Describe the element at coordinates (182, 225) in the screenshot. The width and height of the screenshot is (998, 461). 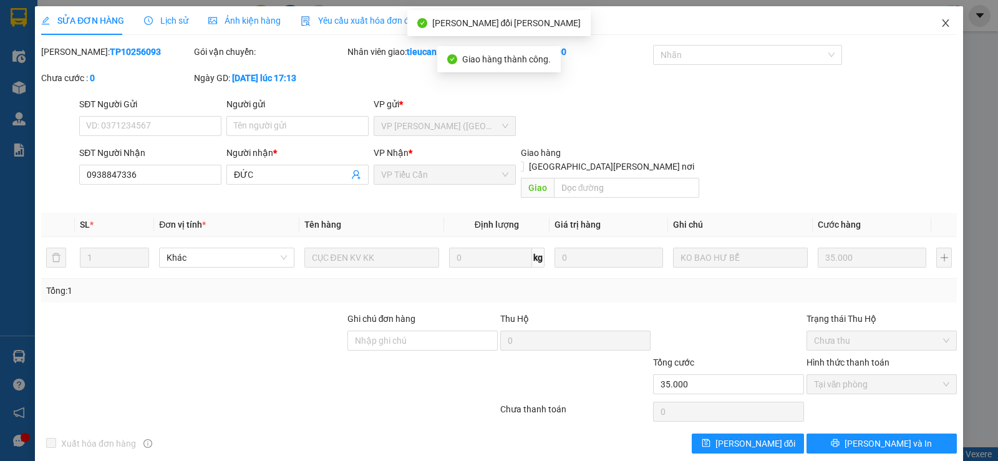
I see `span: Đơn vị tính` at that location.